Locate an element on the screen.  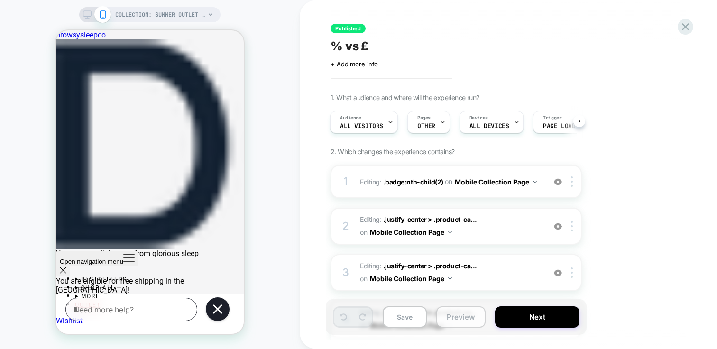
summary: MORE is located at coordinates (103, 266).